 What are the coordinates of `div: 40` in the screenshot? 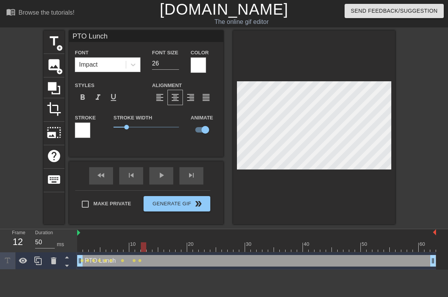 It's located at (307, 244).